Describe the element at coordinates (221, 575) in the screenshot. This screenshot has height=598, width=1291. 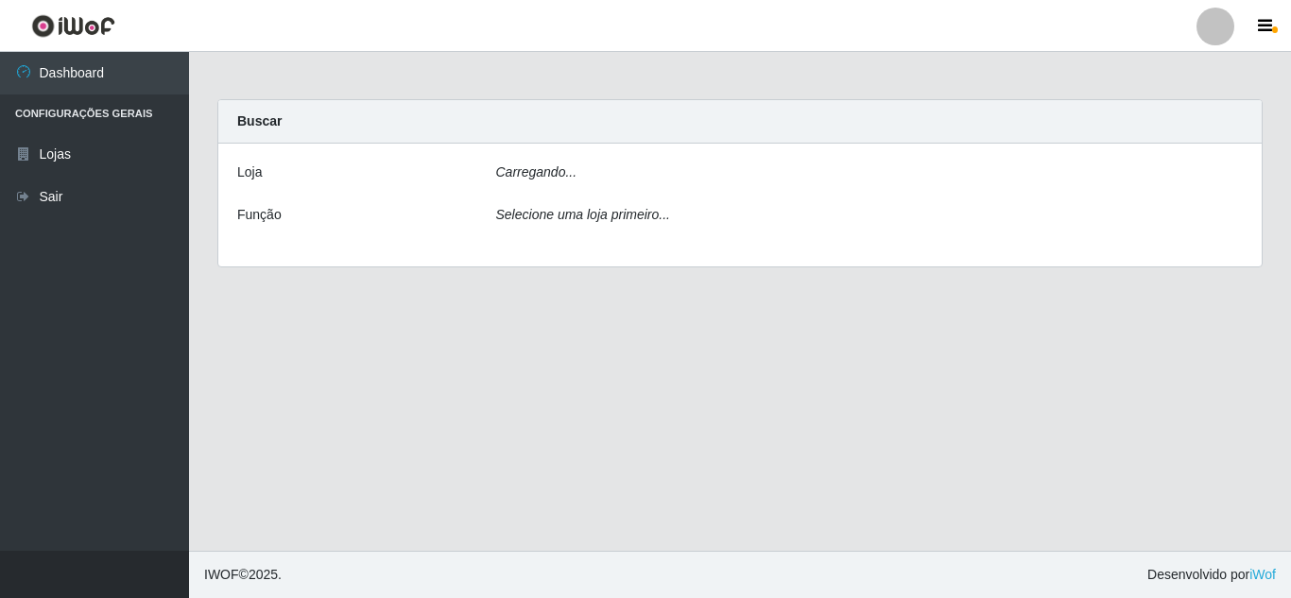
I see `span: IWOF` at that location.